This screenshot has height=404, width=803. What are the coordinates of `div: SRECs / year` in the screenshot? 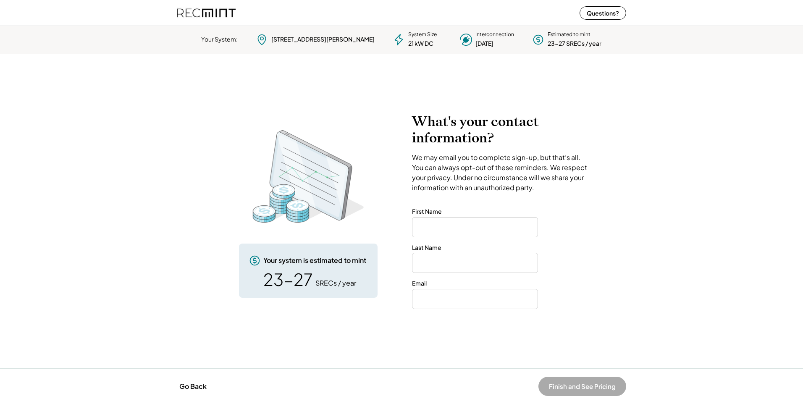 It's located at (336, 283).